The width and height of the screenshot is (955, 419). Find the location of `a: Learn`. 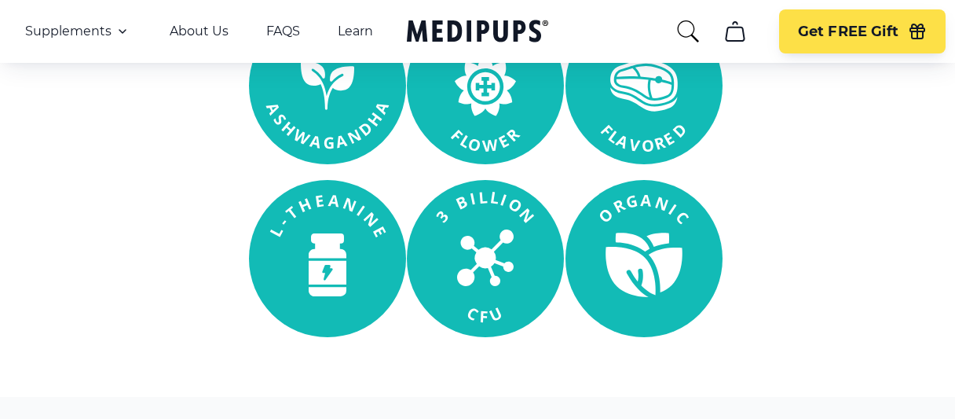

a: Learn is located at coordinates (355, 31).